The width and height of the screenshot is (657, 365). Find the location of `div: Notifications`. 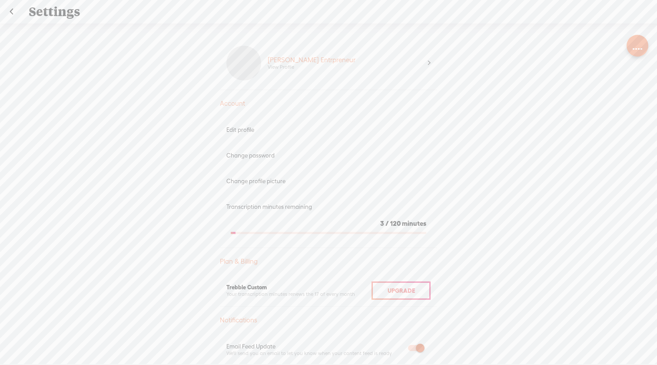

div: Notifications is located at coordinates (328, 320).